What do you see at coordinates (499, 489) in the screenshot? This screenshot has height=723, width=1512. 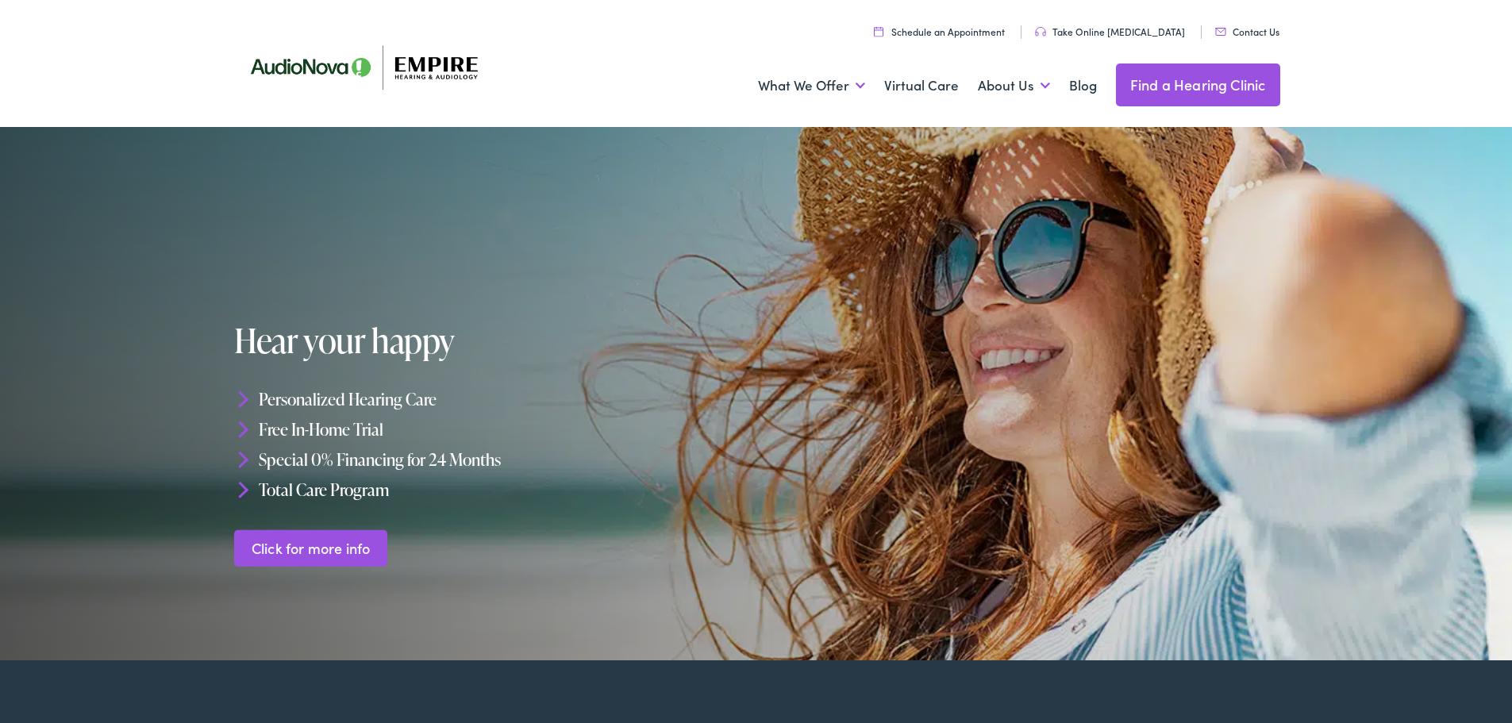 I see `li: Total Care Program` at bounding box center [499, 489].